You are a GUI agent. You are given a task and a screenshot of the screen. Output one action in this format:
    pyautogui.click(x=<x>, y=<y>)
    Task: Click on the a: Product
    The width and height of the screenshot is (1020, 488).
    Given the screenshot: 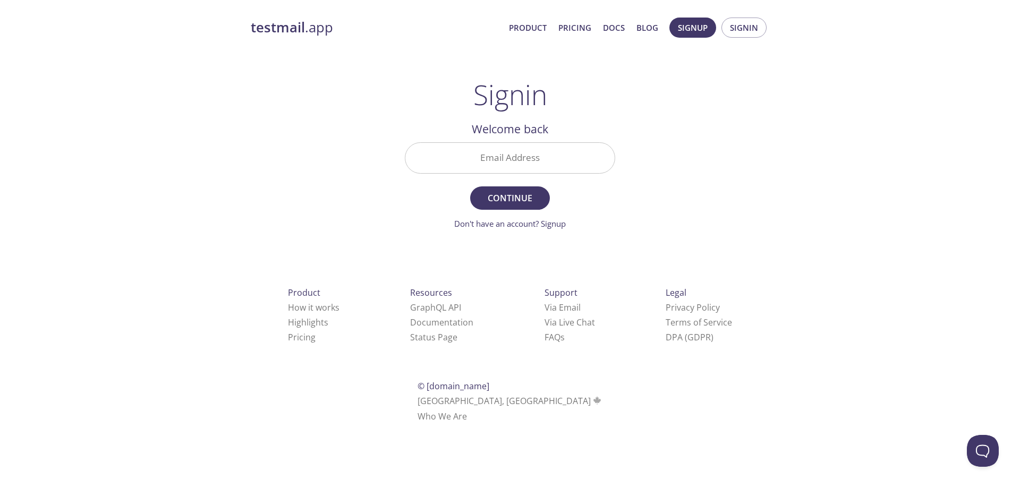 What is the action you would take?
    pyautogui.click(x=527, y=28)
    